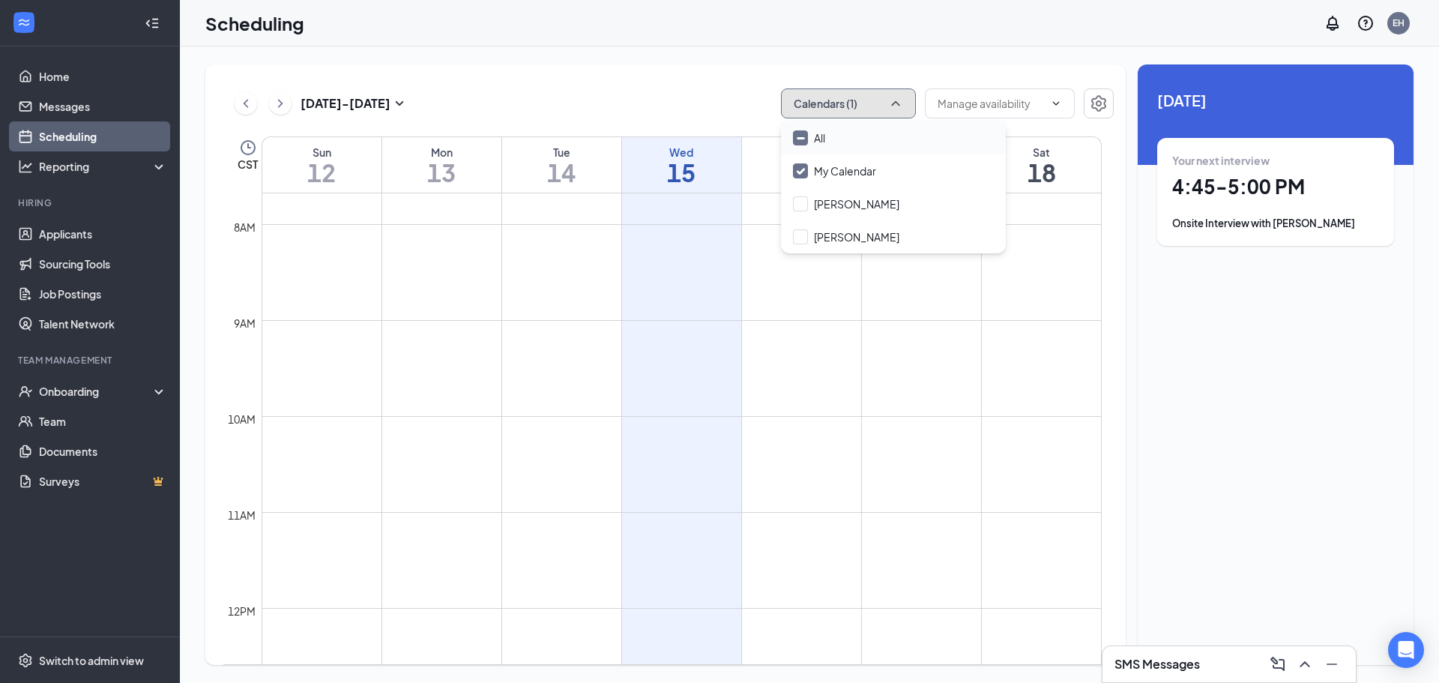  I want to click on h1: 14, so click(562, 172).